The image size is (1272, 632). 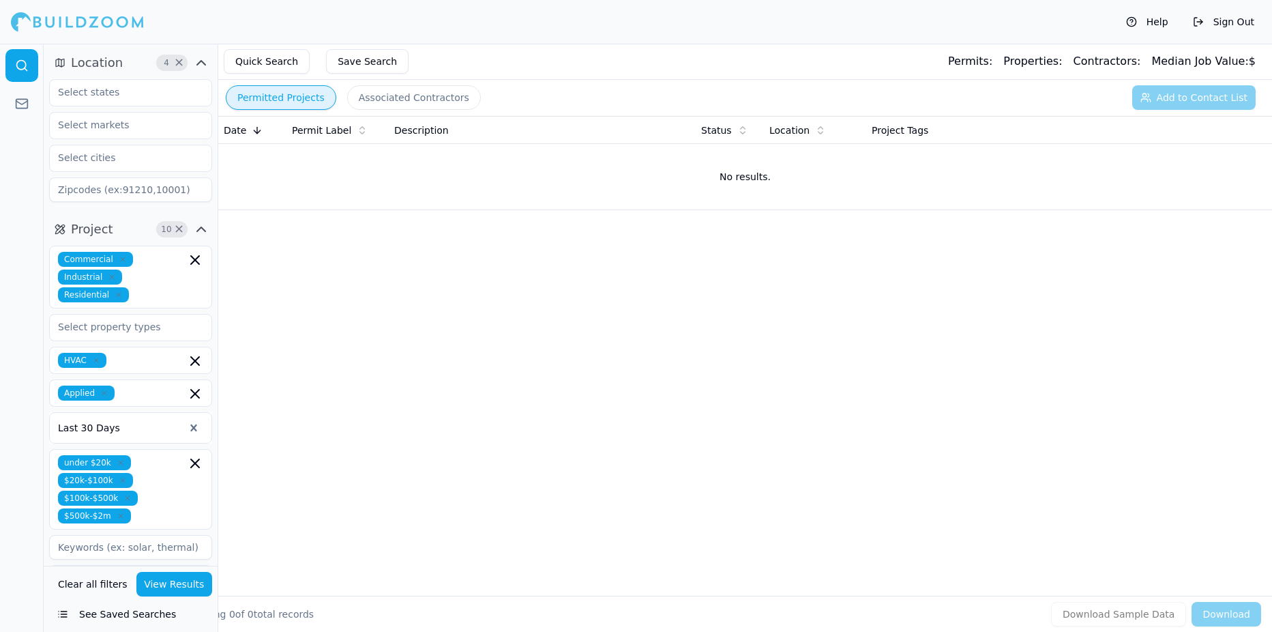 I want to click on button: Project10Clear Project filters, so click(x=130, y=229).